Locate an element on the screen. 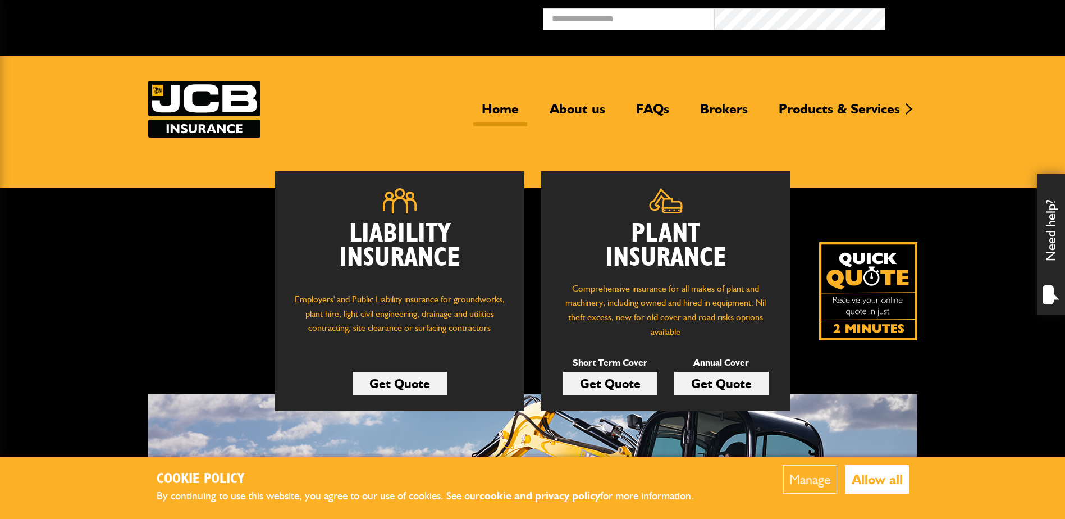 The width and height of the screenshot is (1065, 519). button: Allow all is located at coordinates (877, 479).